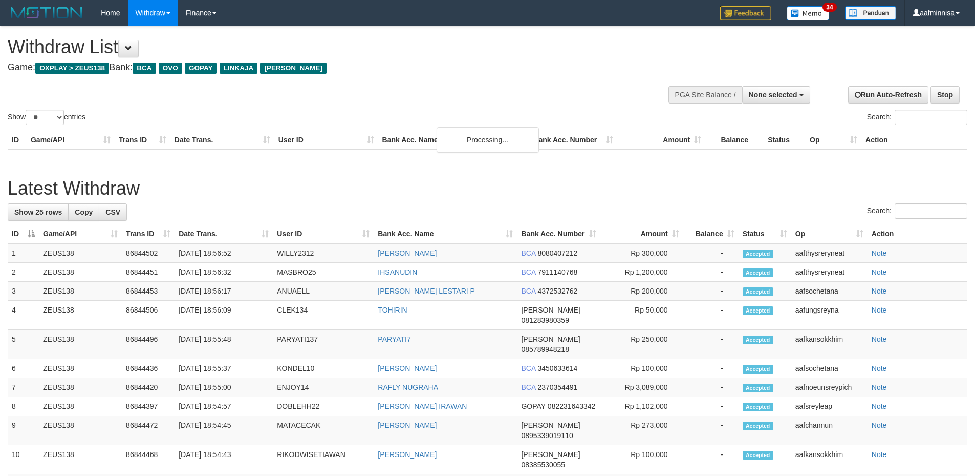 The width and height of the screenshot is (975, 476). Describe the element at coordinates (23, 430) in the screenshot. I see `td: 9` at that location.